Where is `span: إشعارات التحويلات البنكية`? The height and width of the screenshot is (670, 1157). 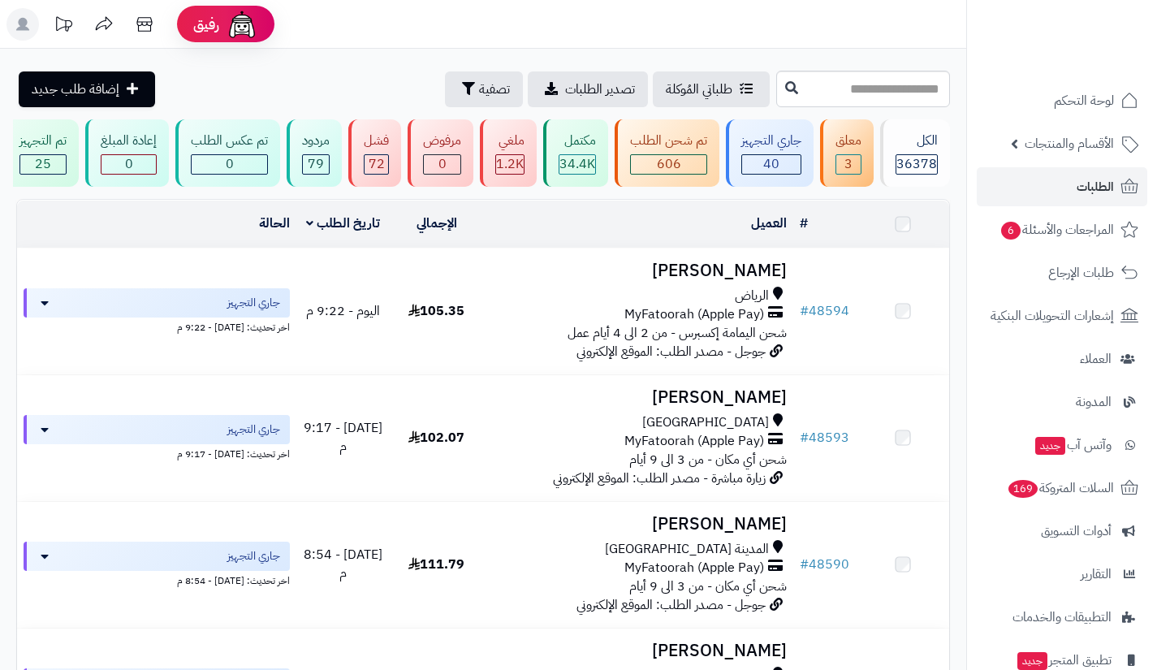 span: إشعارات التحويلات البنكية is located at coordinates (1052, 316).